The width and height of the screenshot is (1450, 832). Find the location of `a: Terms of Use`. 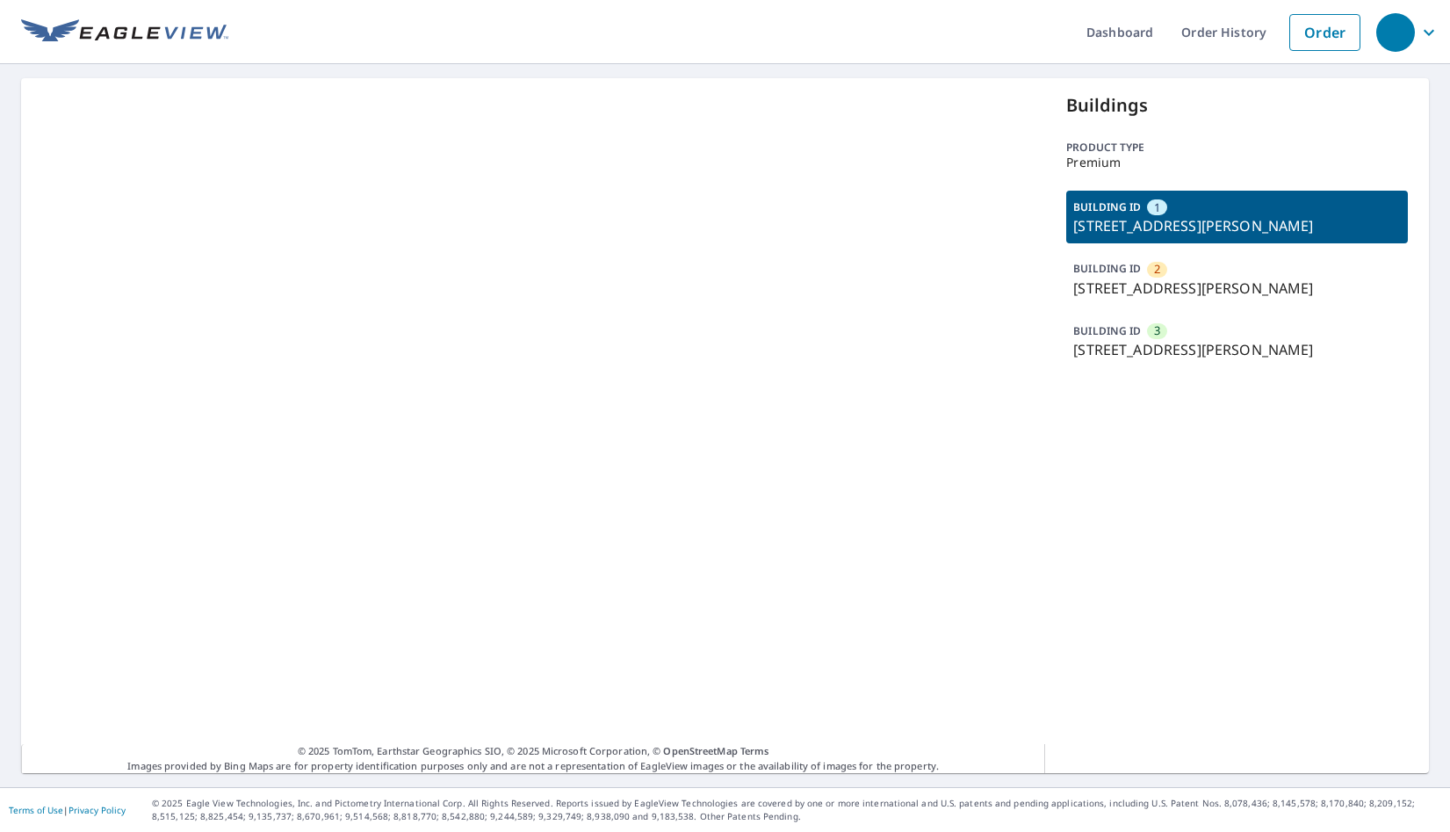

a: Terms of Use is located at coordinates (36, 810).